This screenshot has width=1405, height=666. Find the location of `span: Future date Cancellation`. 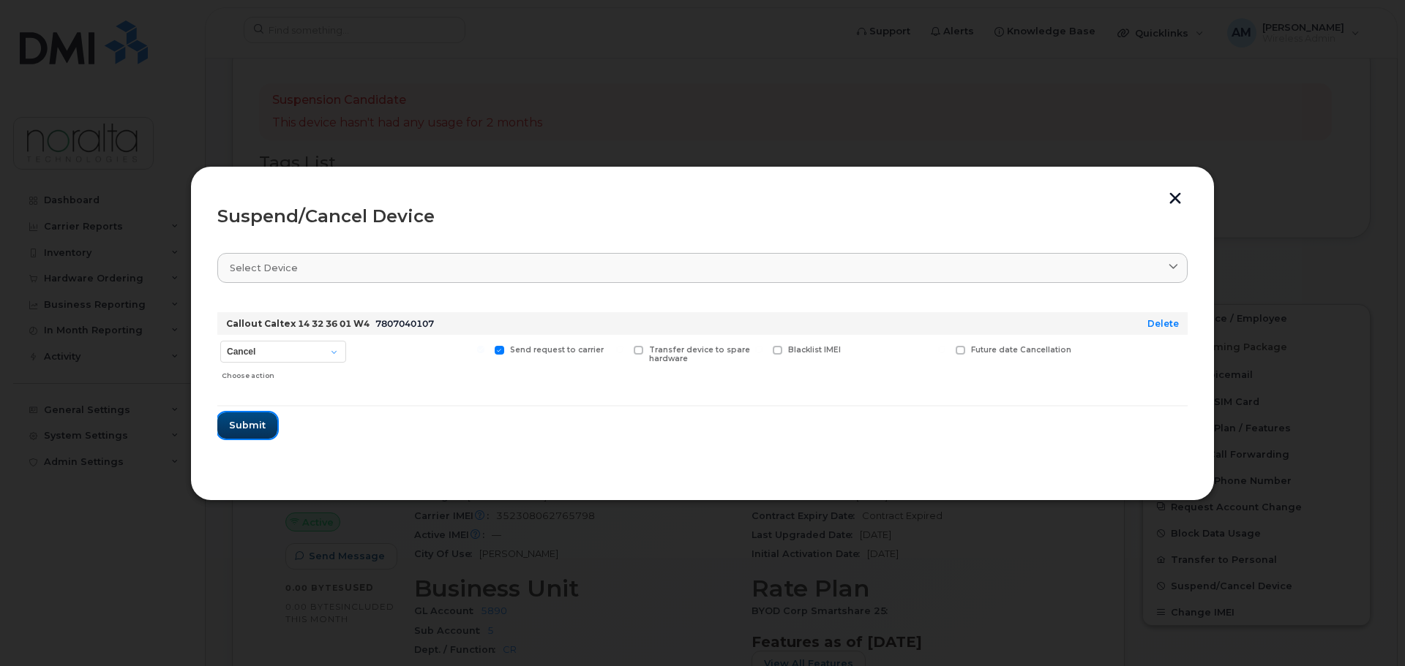

span: Future date Cancellation is located at coordinates (1021, 350).